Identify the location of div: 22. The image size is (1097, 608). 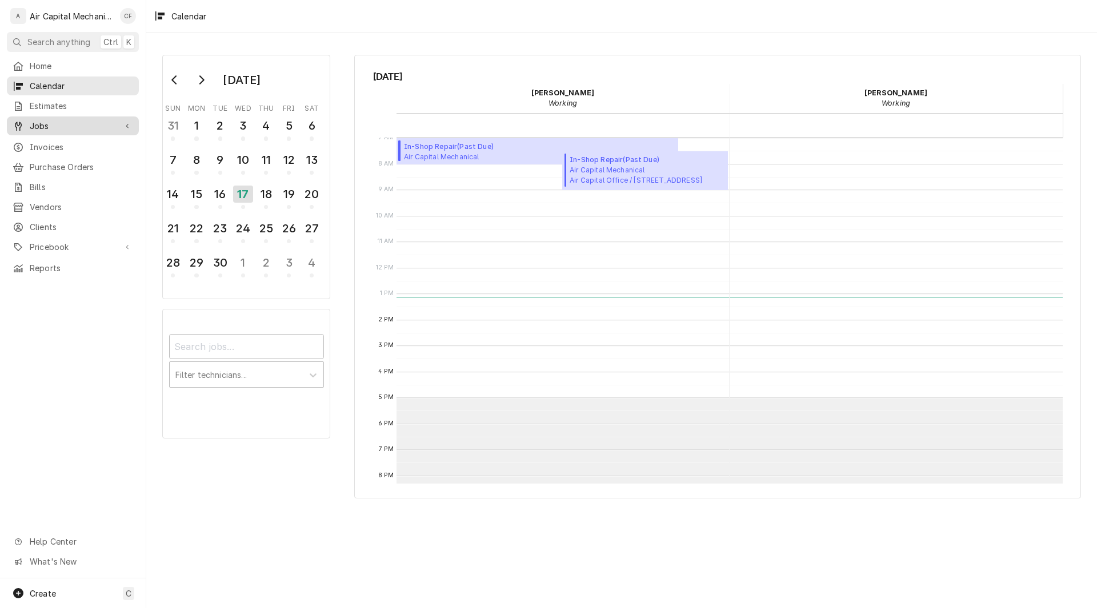
(196, 228).